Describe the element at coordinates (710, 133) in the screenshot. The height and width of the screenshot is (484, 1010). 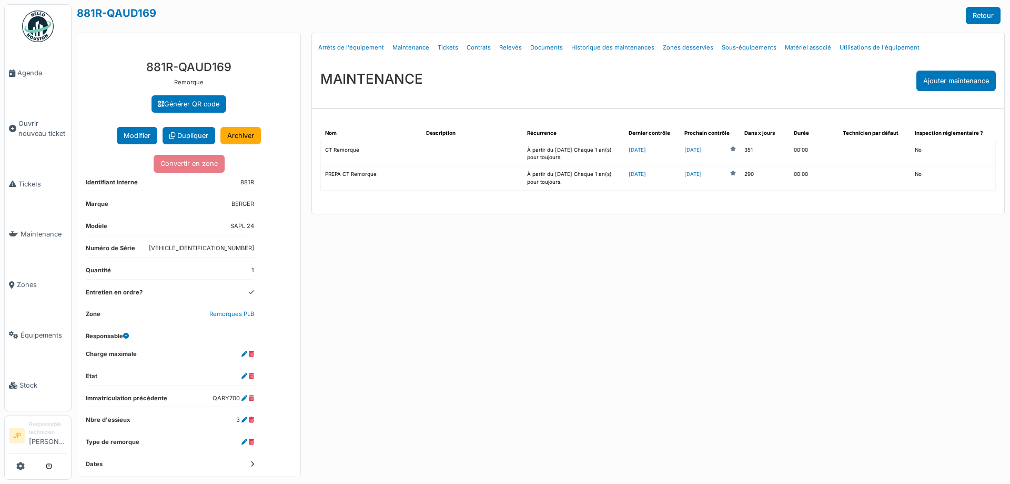
I see `th: Prochain contrôle` at that location.